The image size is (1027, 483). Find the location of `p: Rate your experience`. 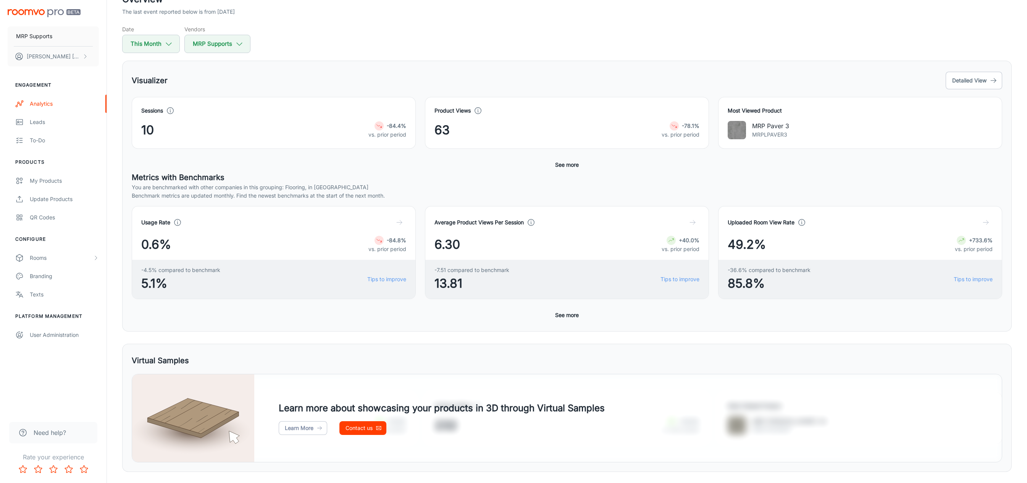

p: Rate your experience is located at coordinates (53, 457).